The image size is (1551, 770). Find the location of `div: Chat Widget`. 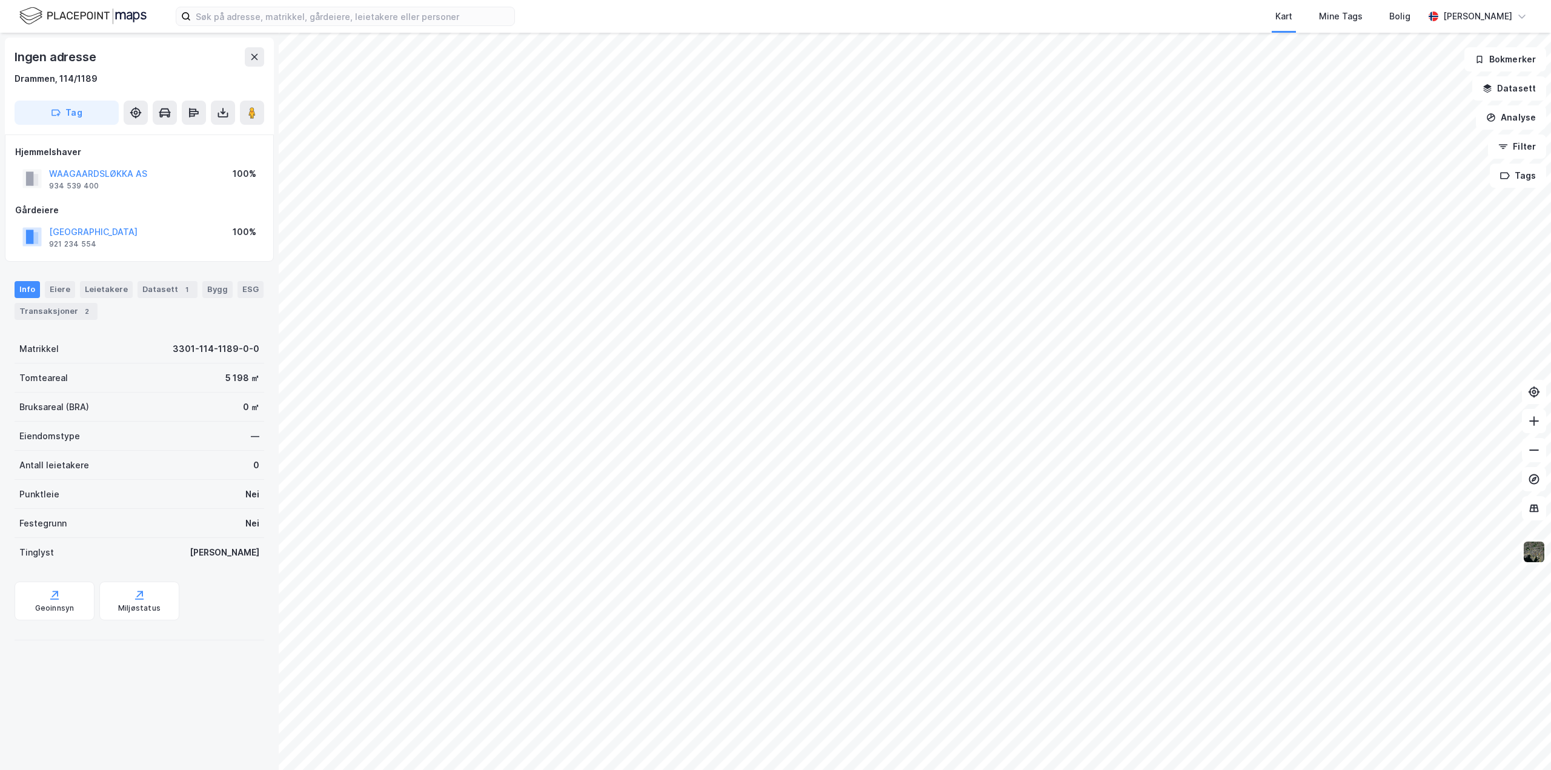

div: Chat Widget is located at coordinates (1521, 741).